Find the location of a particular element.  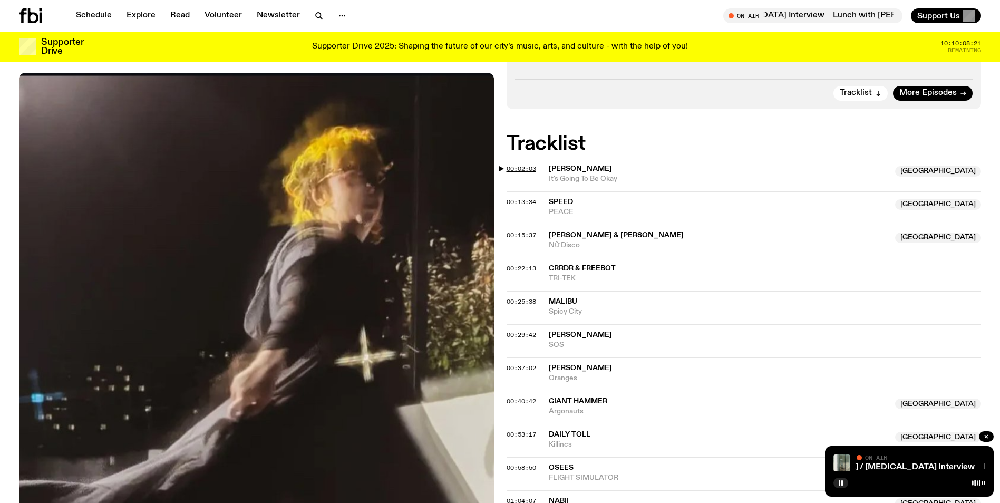

h2: Tracklist is located at coordinates (744, 144).